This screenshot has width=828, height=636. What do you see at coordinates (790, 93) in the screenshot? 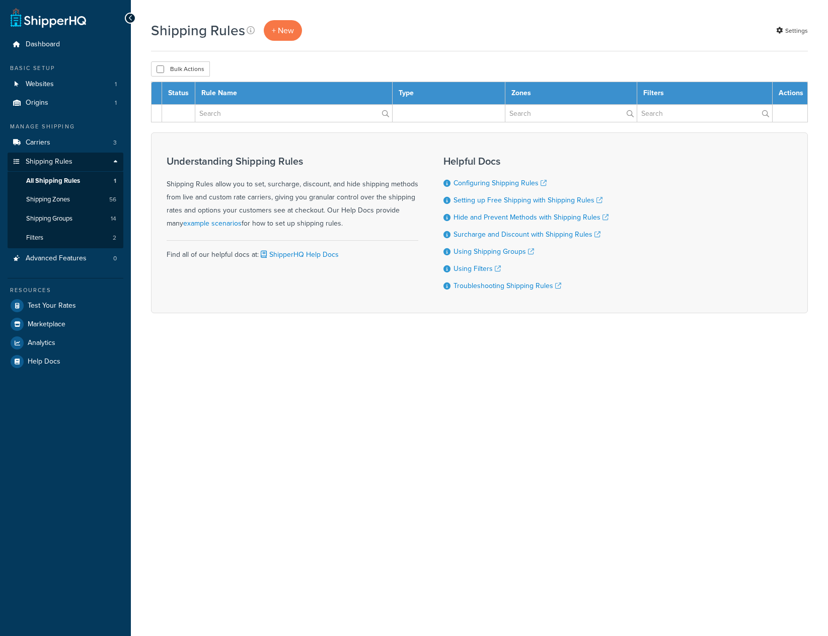
I see `th: Actions` at bounding box center [790, 93].